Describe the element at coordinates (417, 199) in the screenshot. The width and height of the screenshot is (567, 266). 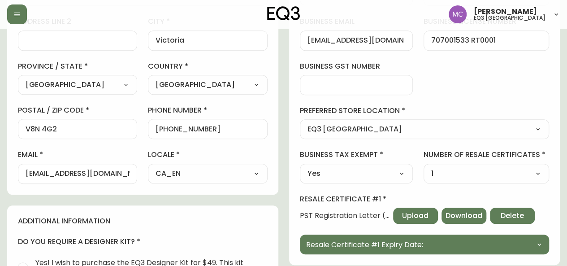
I see `h4: Resale Certificate # 1` at that location.